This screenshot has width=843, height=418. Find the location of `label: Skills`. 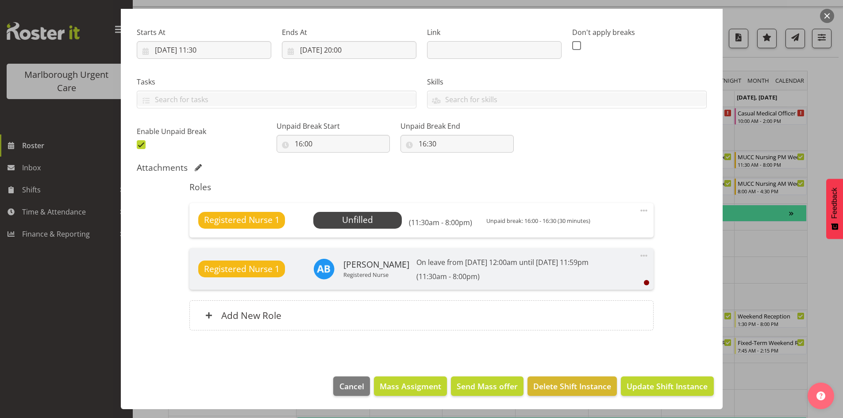

label: Skills is located at coordinates (567, 82).